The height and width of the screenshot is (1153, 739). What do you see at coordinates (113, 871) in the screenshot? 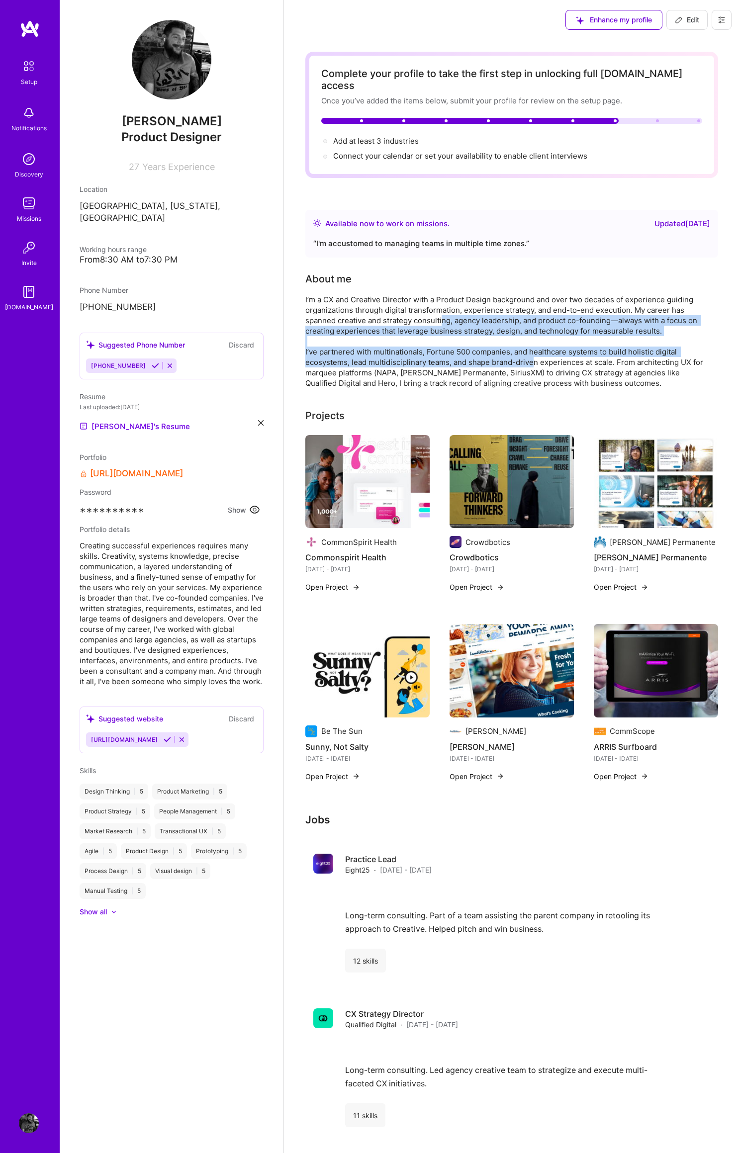
I see `div: Process Design 5` at bounding box center [113, 871].